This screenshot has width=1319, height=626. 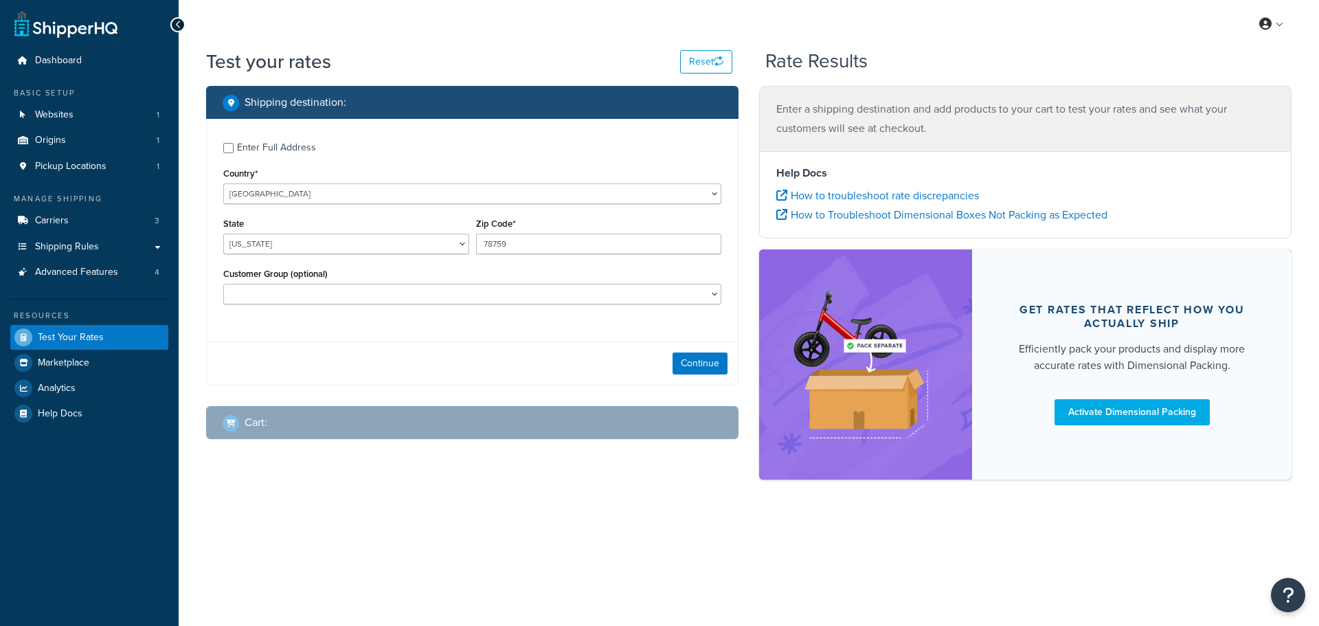 I want to click on h2: Shipping destination :, so click(x=295, y=102).